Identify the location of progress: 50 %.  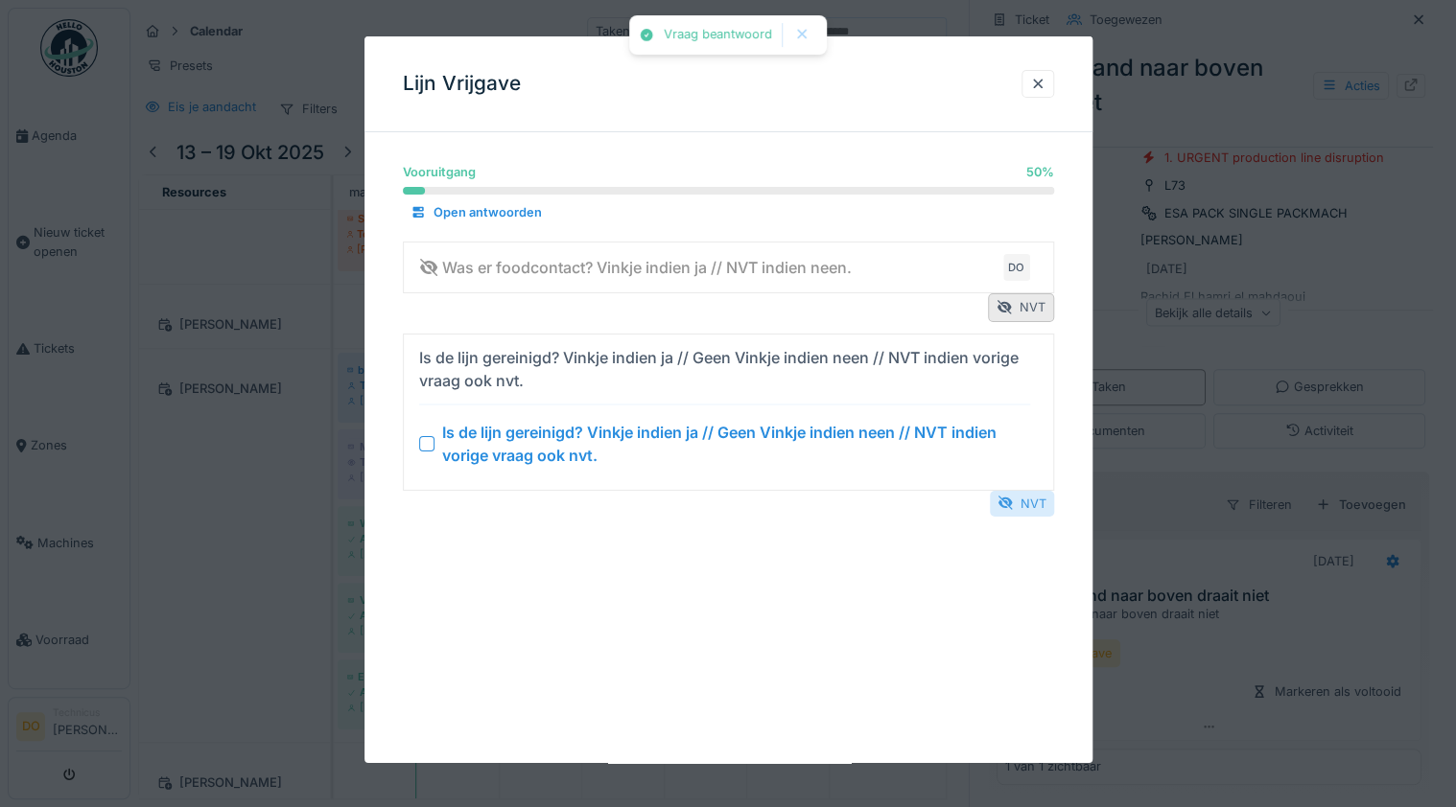
(728, 191).